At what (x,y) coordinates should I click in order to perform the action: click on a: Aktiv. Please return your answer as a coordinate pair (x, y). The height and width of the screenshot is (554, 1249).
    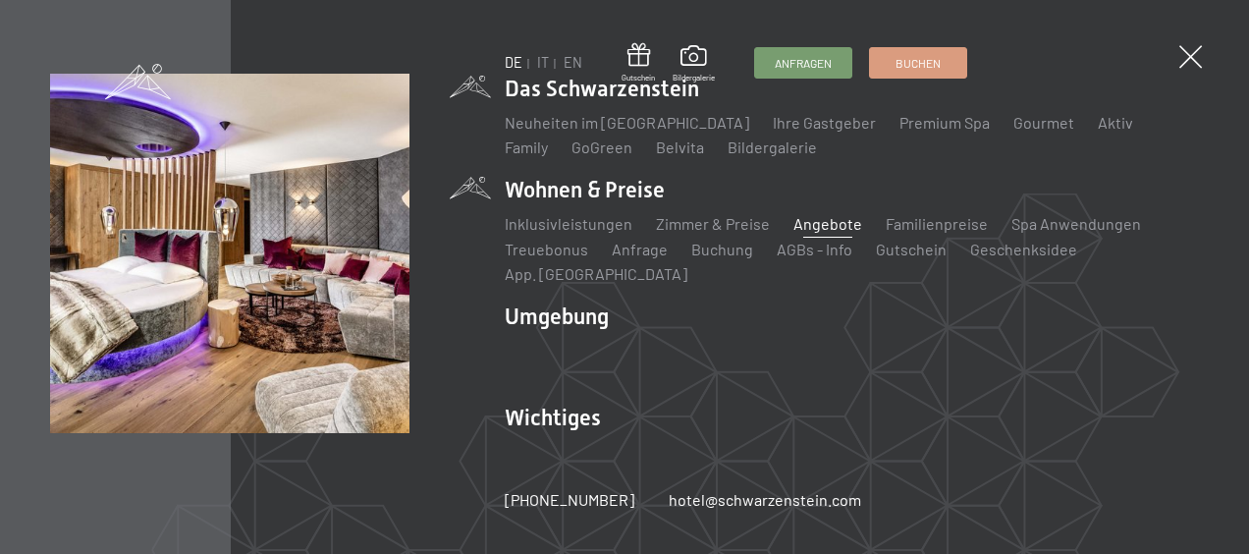
    Looking at the image, I should click on (1116, 122).